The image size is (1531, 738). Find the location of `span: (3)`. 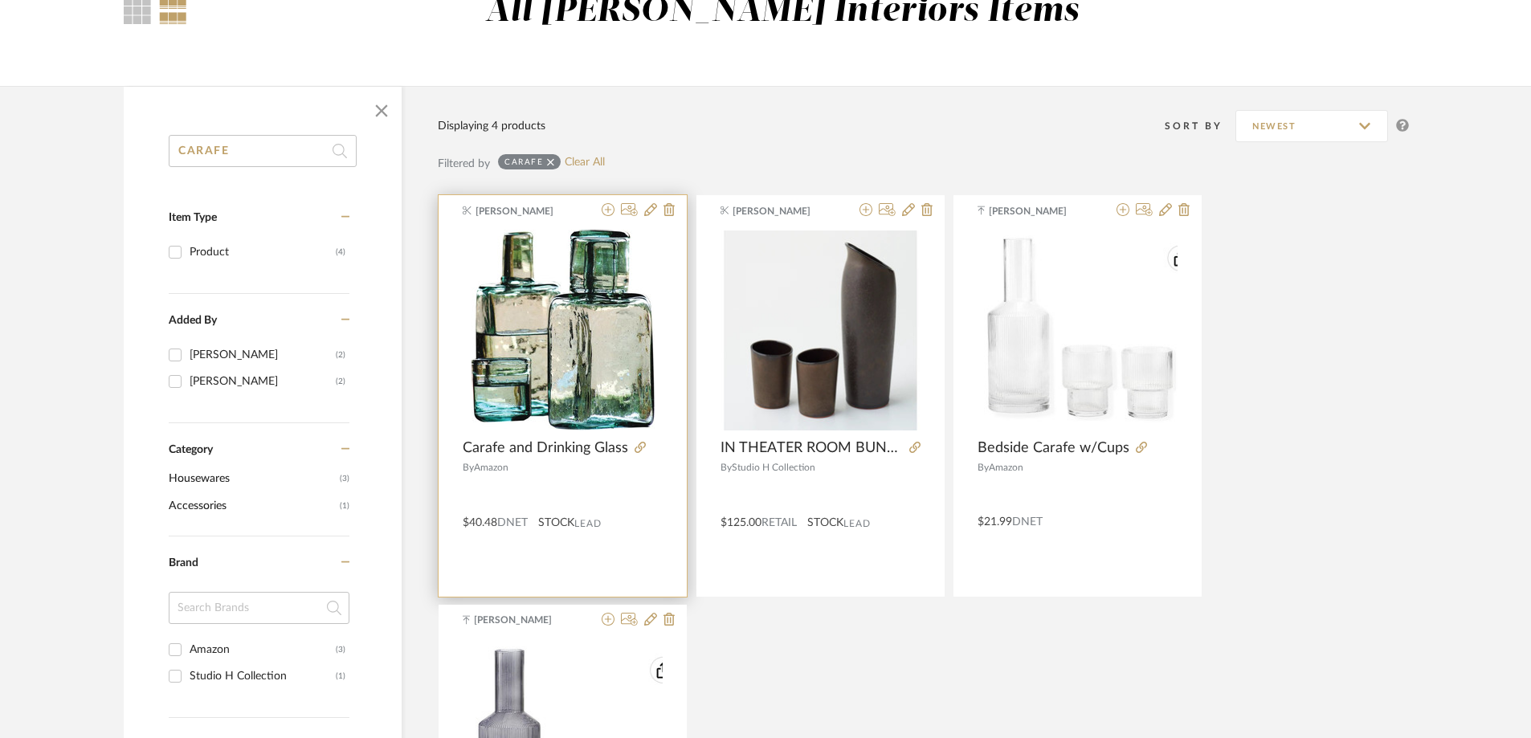

span: (3) is located at coordinates (345, 479).